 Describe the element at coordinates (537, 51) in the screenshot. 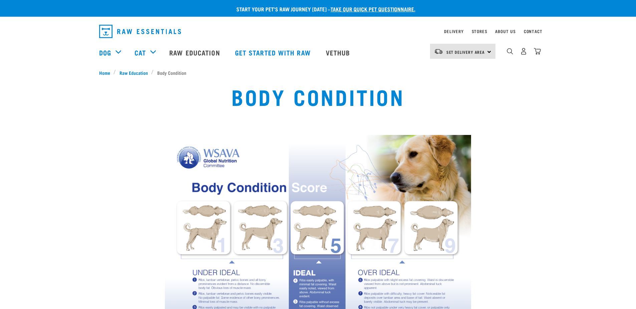

I see `img: home-icon@2x.png` at that location.